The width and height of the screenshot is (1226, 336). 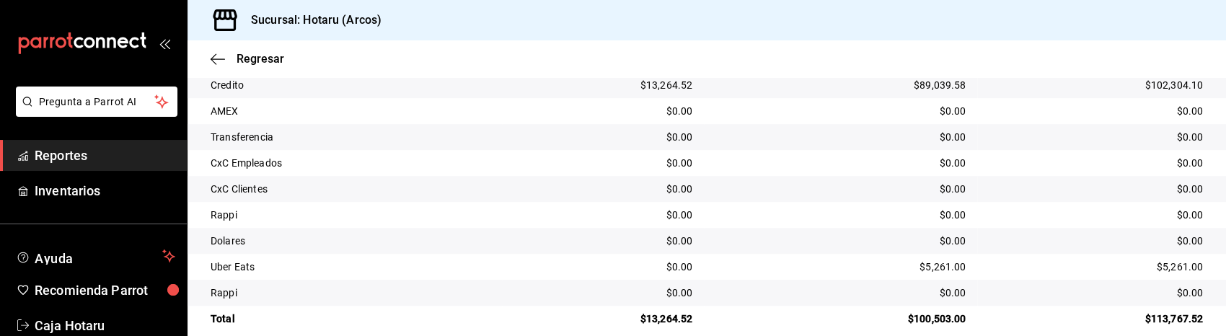 I want to click on span: Pregunta a Parrot AI, so click(x=97, y=102).